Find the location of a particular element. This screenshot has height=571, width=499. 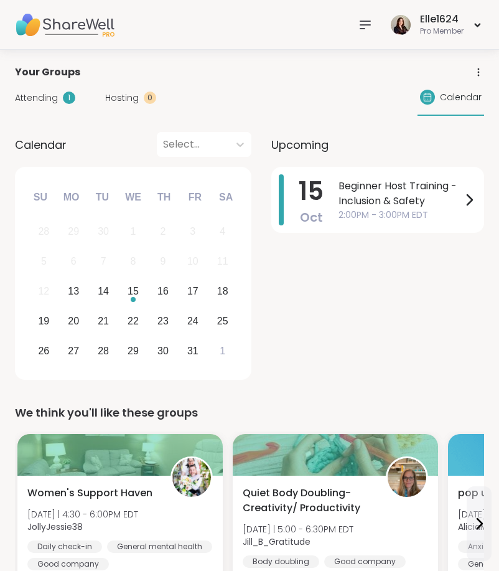

div: Choose Thursday, October 16th, 2025 is located at coordinates (163, 291).